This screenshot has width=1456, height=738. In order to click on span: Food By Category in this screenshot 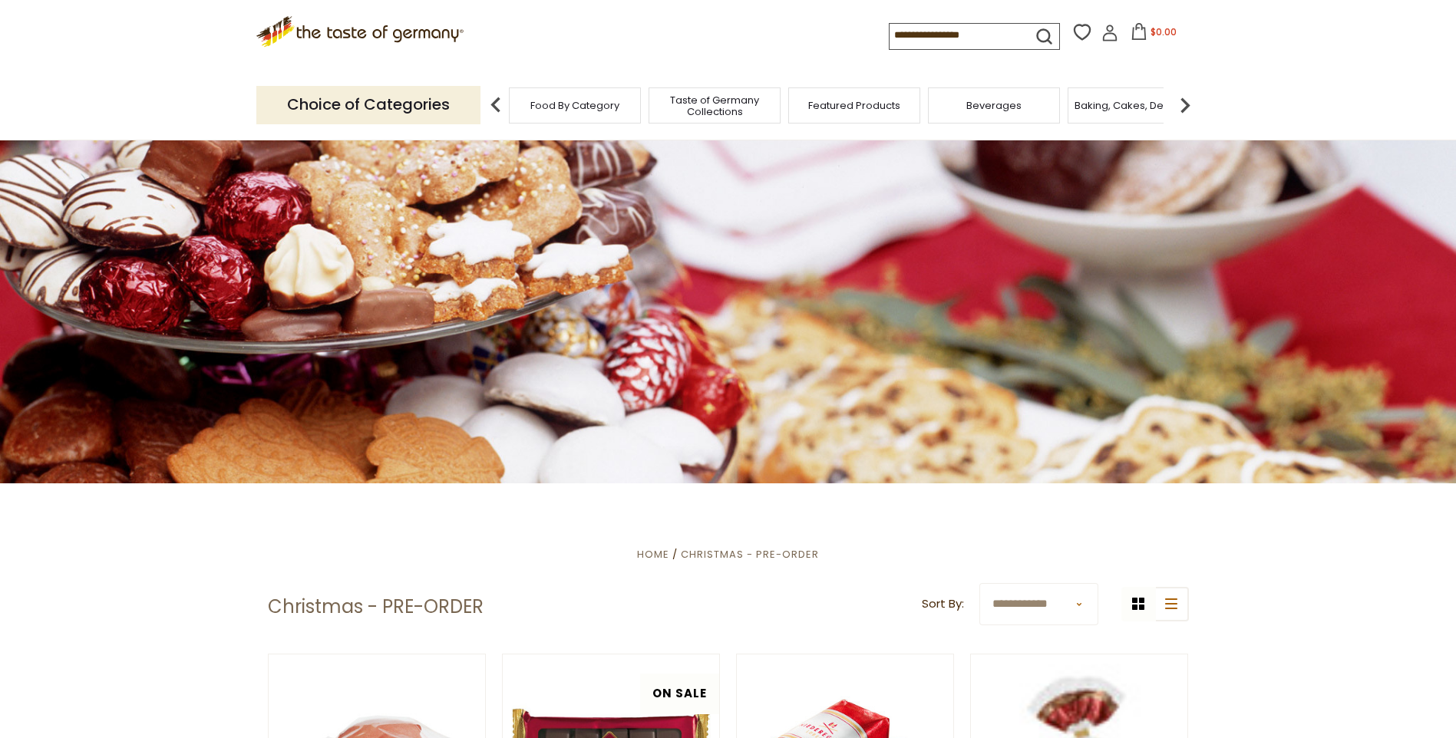, I will do `click(575, 105)`.